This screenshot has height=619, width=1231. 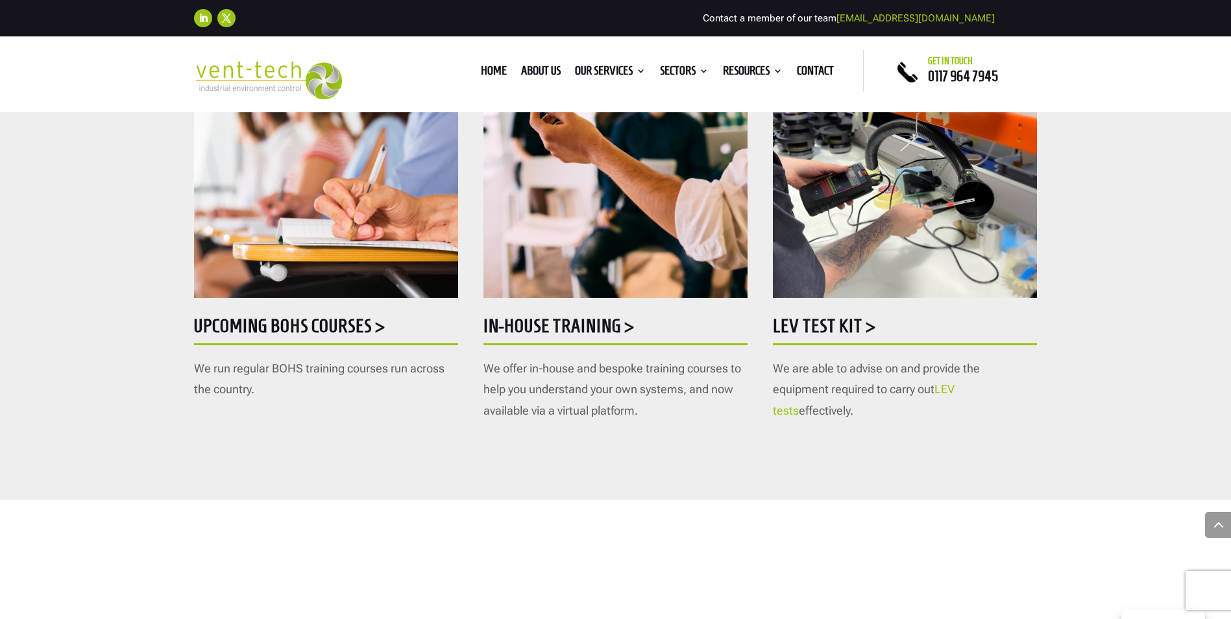 I want to click on a: LEV tests, so click(x=864, y=399).